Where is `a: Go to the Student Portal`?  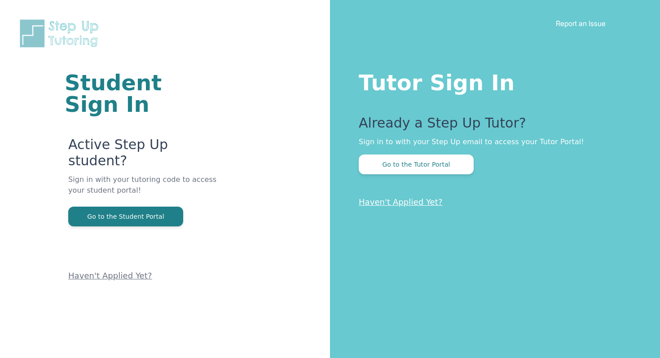
a: Go to the Student Portal is located at coordinates (126, 216).